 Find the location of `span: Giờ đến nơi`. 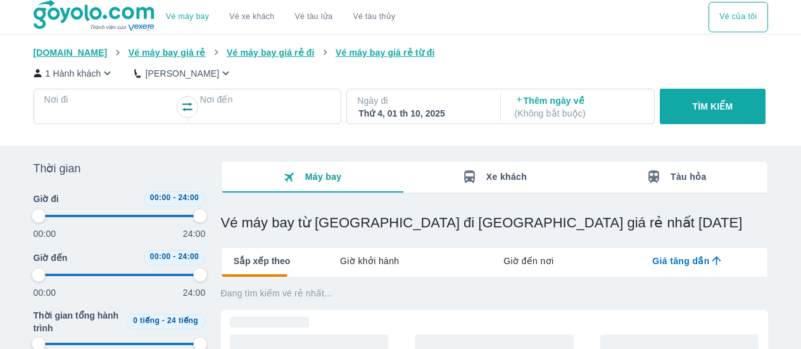

span: Giờ đến nơi is located at coordinates (528, 261).